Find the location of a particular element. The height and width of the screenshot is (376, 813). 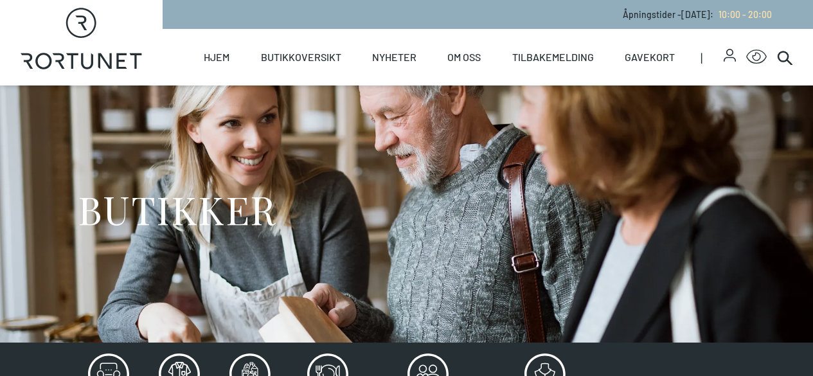

button: Open Accessibility Menu is located at coordinates (756, 57).